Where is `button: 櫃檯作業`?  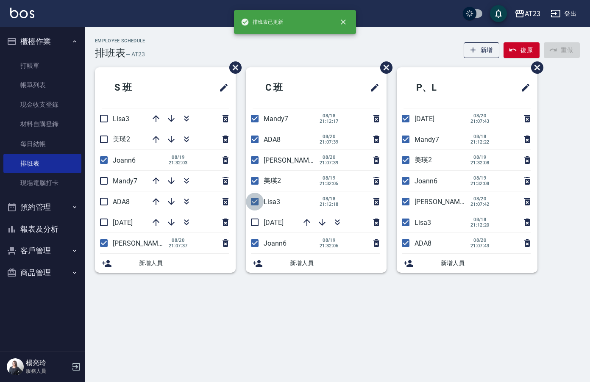 button: 櫃檯作業 is located at coordinates (42, 42).